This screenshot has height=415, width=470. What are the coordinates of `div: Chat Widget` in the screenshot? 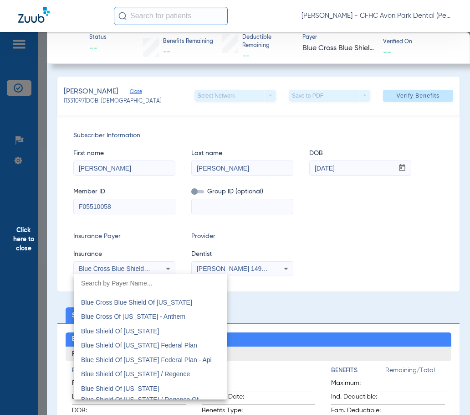 It's located at (447, 393).